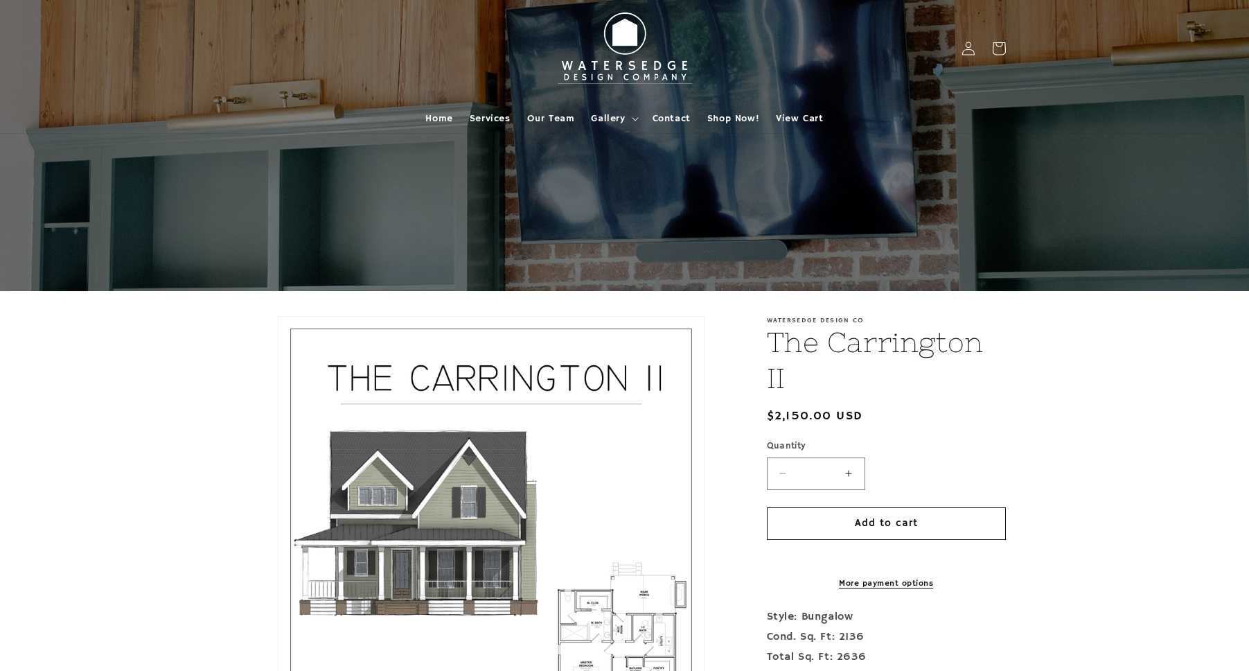 This screenshot has height=671, width=1249. What do you see at coordinates (608, 118) in the screenshot?
I see `span: Gallery` at bounding box center [608, 118].